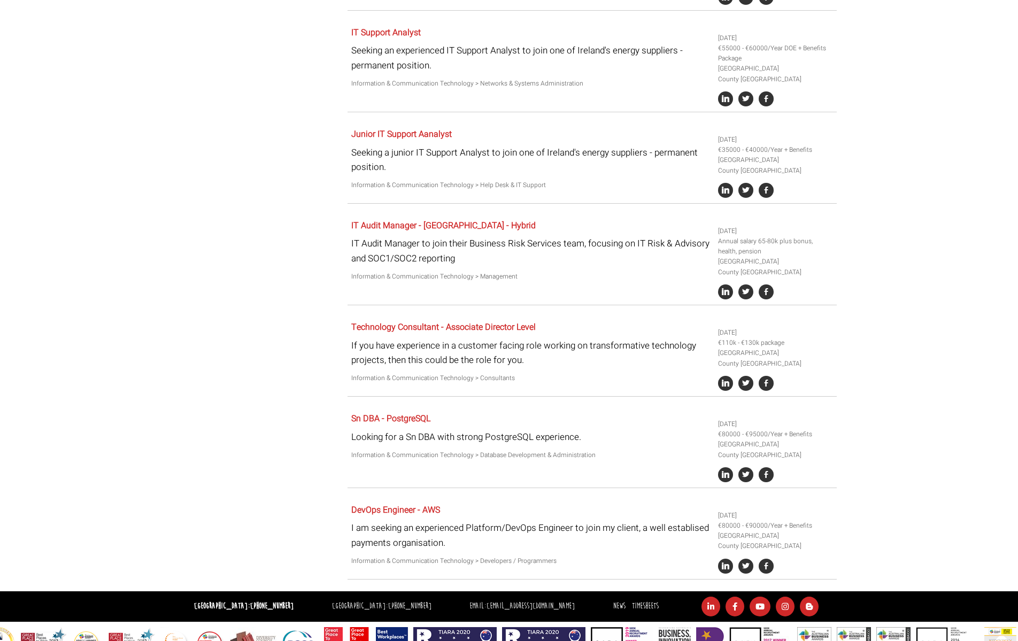 This screenshot has height=641, width=1018. I want to click on p: If you have experience in a customer facing role working on transformative technology projects, t..., so click(531, 353).